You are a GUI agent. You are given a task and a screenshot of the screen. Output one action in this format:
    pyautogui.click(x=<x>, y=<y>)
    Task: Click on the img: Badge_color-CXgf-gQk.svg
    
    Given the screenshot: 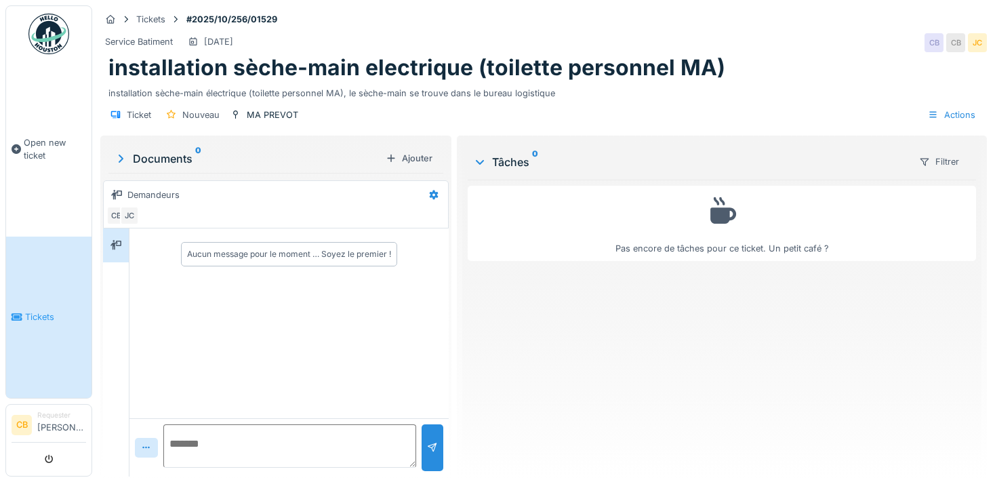 What is the action you would take?
    pyautogui.click(x=49, y=34)
    